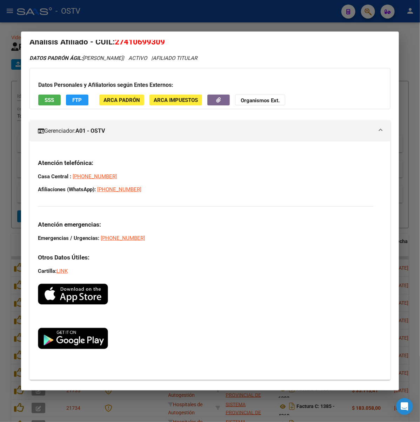 This screenshot has width=420, height=422. I want to click on button: SSS, so click(49, 100).